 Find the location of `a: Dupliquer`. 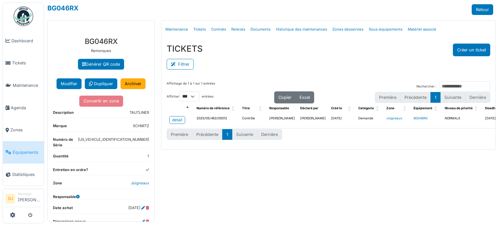

a: Dupliquer is located at coordinates (101, 84).